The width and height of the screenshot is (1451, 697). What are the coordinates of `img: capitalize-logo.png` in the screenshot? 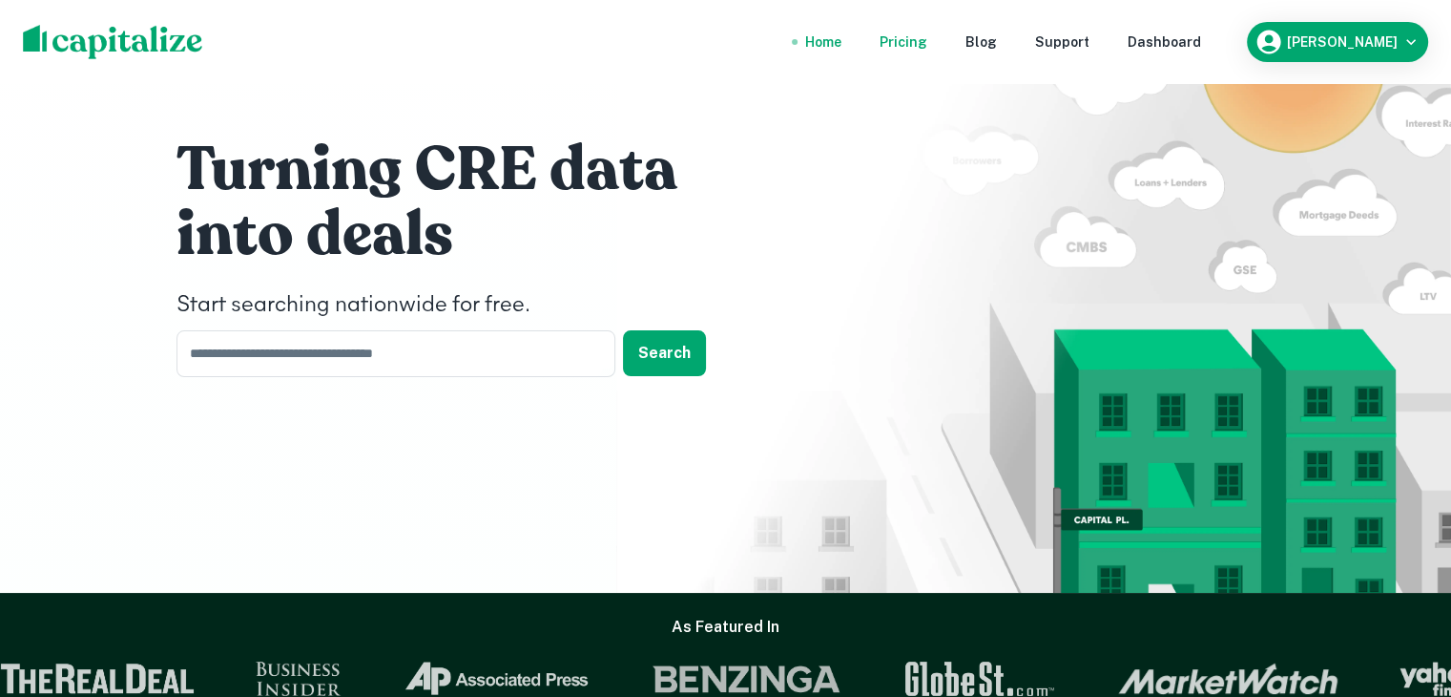 It's located at (113, 42).